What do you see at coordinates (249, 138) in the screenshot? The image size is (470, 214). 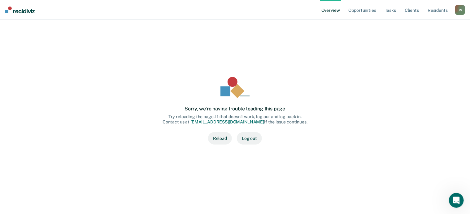 I see `button: Log out` at bounding box center [249, 138].